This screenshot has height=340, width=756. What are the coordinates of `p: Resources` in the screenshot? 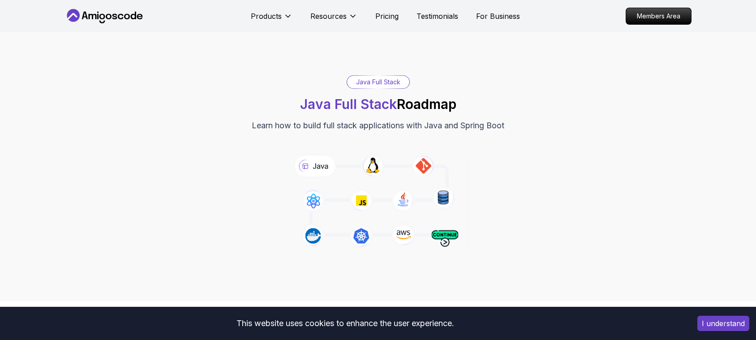 It's located at (328, 16).